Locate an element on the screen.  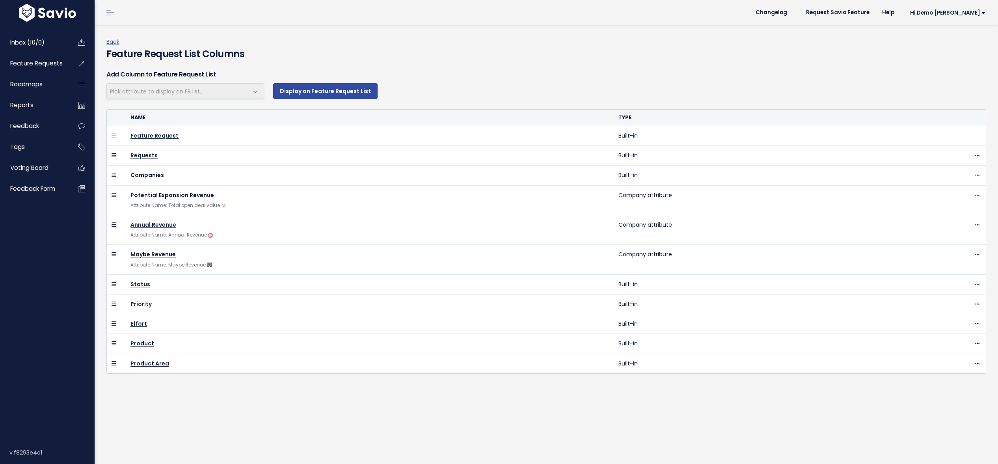
a: Feedback form is located at coordinates (33, 189).